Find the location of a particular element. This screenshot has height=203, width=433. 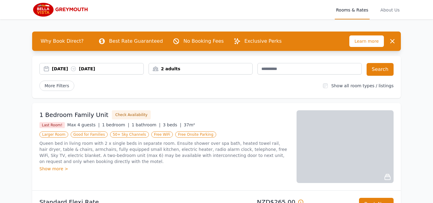

span: 50+ Sky Channels is located at coordinates (129, 135).